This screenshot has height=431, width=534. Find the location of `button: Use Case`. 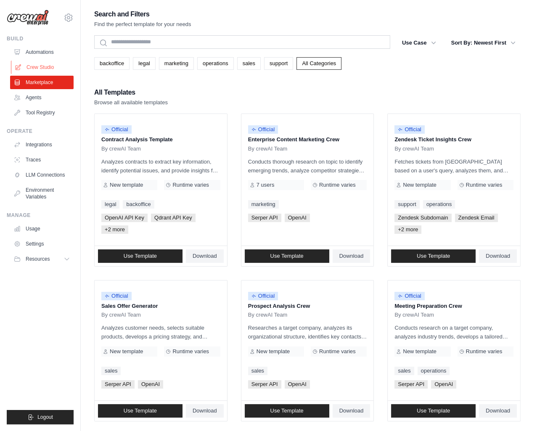

button: Use Case is located at coordinates (419, 43).